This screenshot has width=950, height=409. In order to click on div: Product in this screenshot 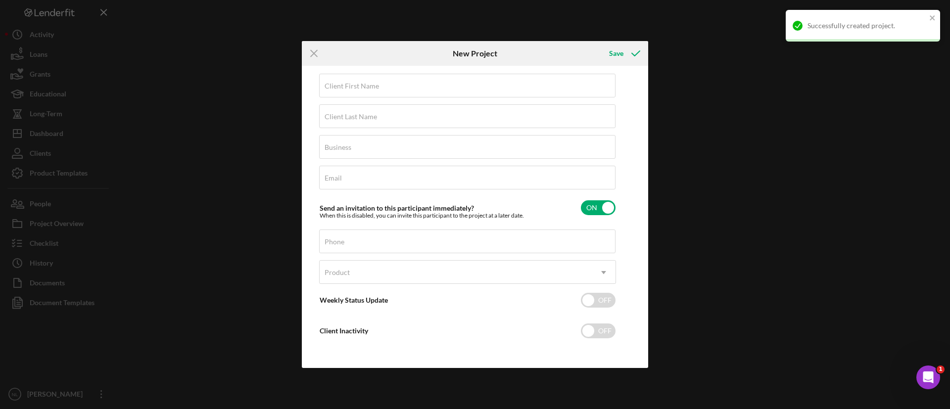, I will do `click(337, 273)`.